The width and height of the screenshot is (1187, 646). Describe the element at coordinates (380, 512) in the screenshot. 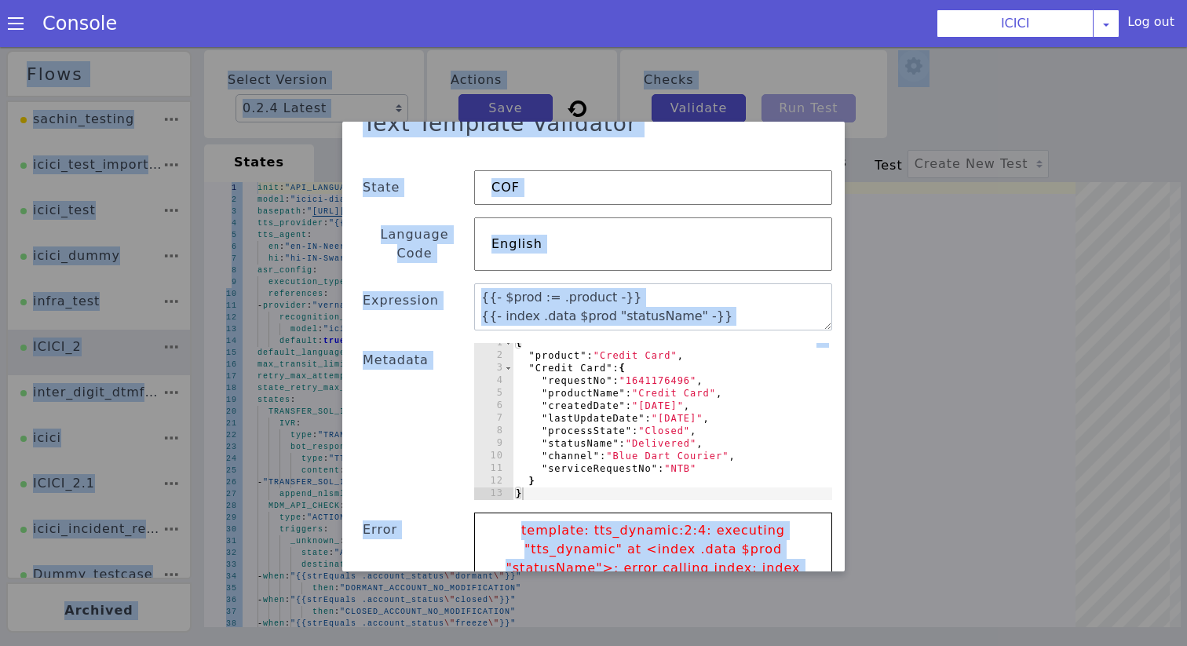

I see `label: Error` at that location.